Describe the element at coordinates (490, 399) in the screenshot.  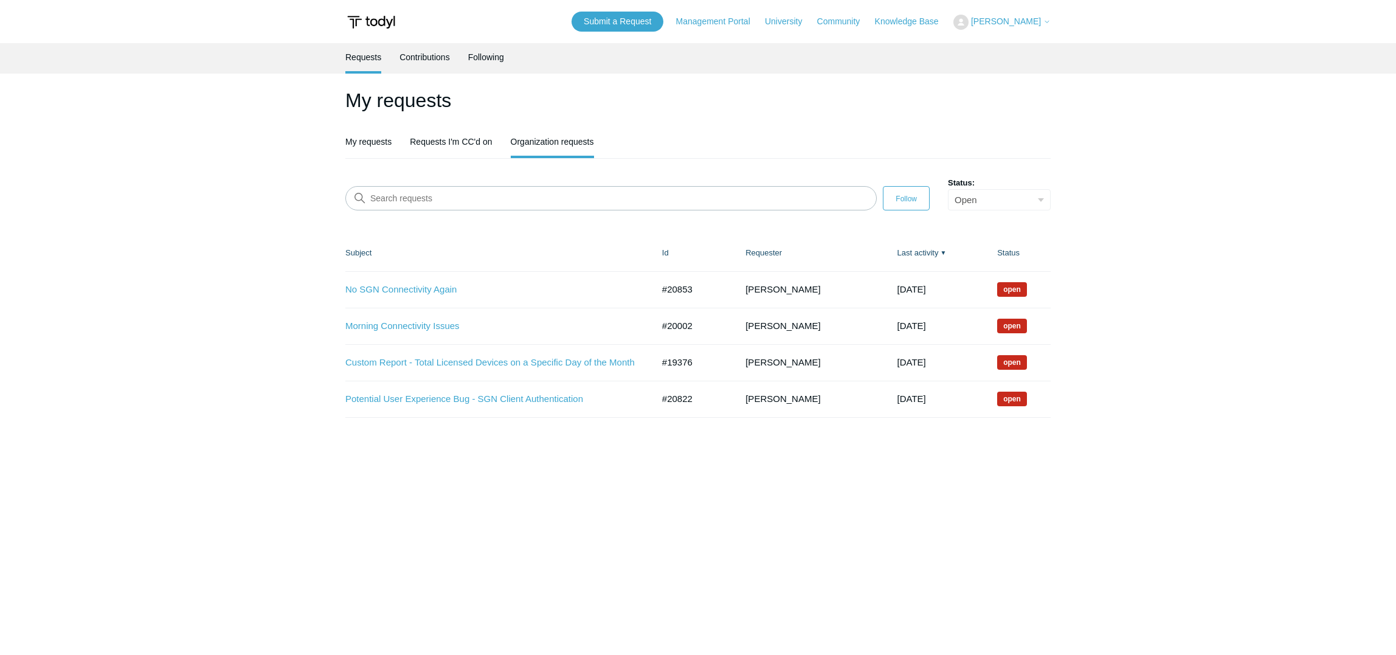
I see `a: Potential User Experience Bug - SGN Client Authentication` at that location.